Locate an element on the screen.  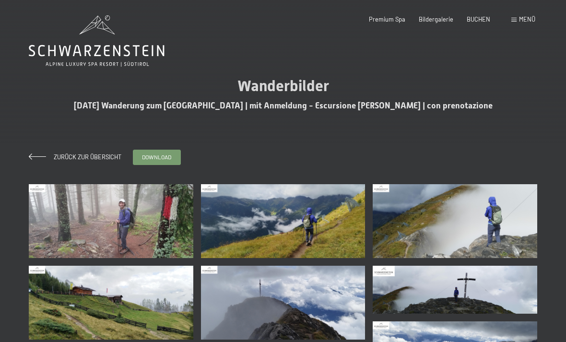
a: Premium Spa is located at coordinates (387, 19).